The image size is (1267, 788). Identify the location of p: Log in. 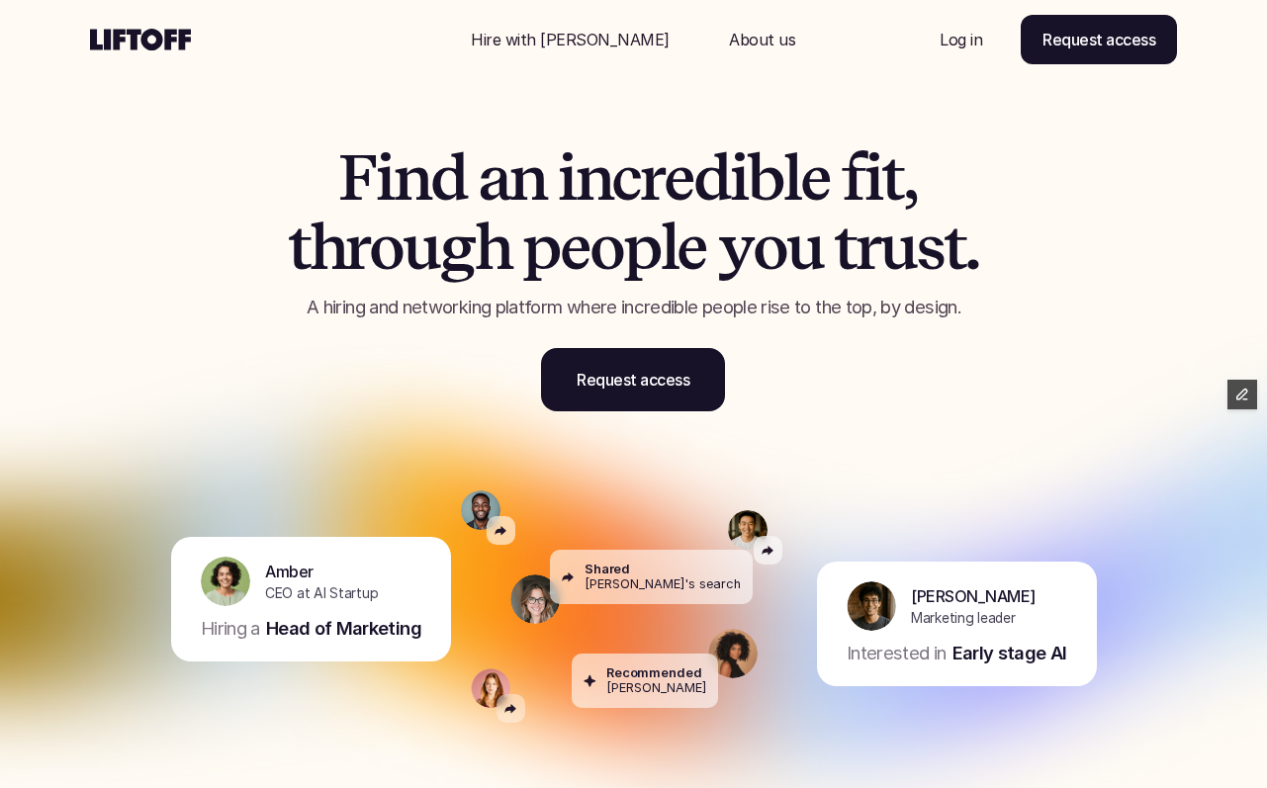
(960, 40).